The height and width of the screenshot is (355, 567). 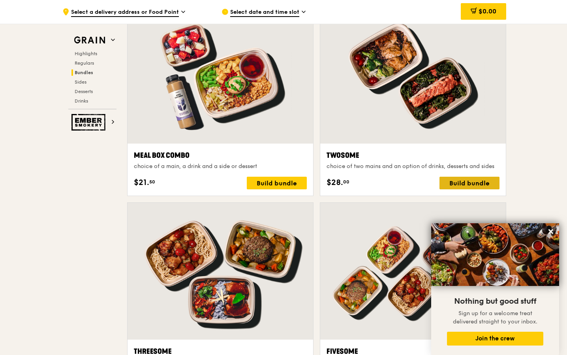 I want to click on div: Twosome, so click(x=413, y=155).